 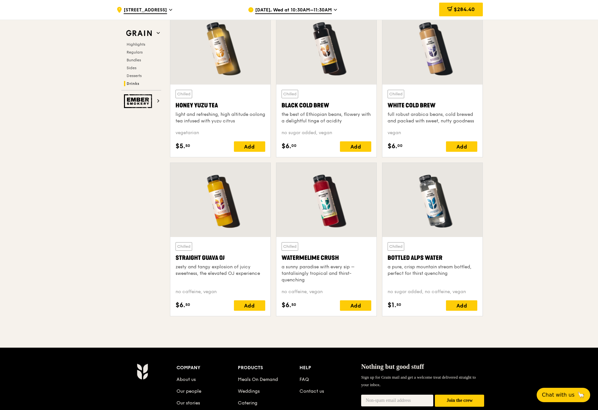 What do you see at coordinates (134, 60) in the screenshot?
I see `span: Bundles` at bounding box center [134, 60].